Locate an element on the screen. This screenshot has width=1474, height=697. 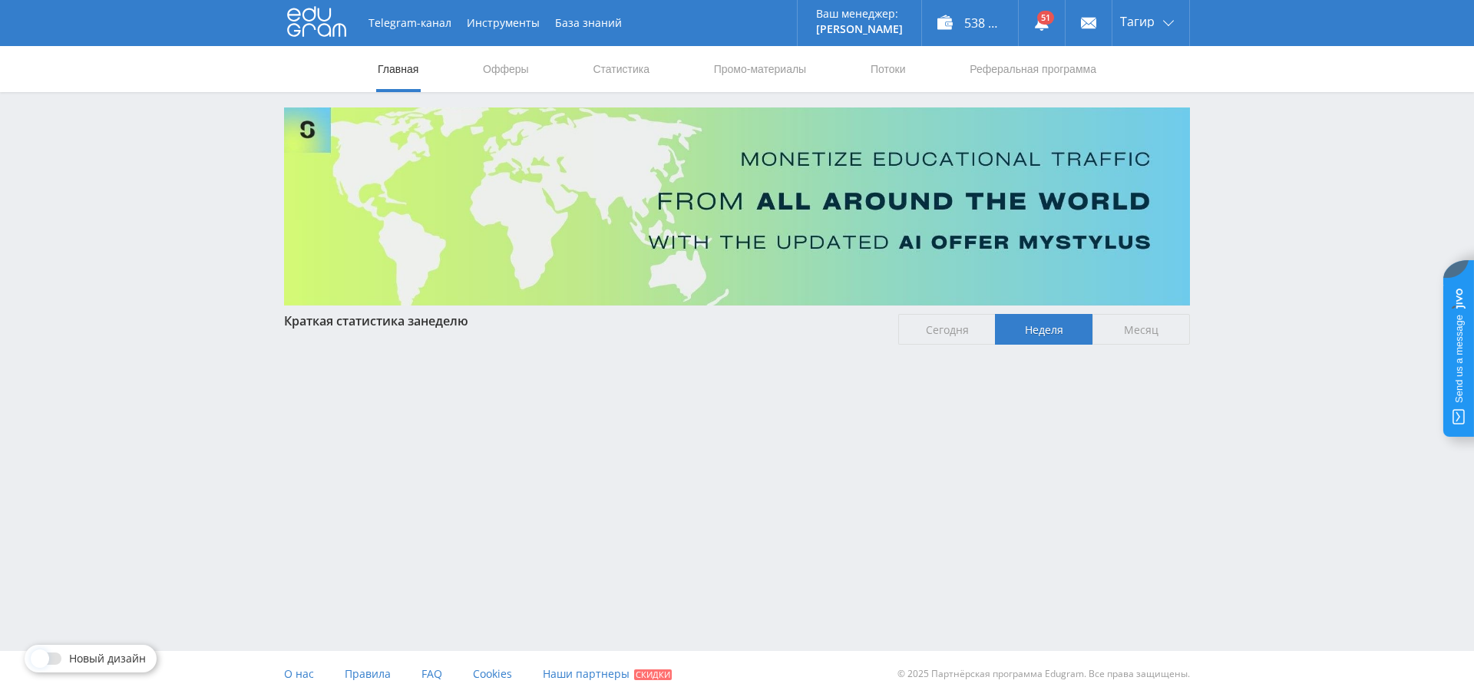
a: Промо-материалы is located at coordinates (760, 69).